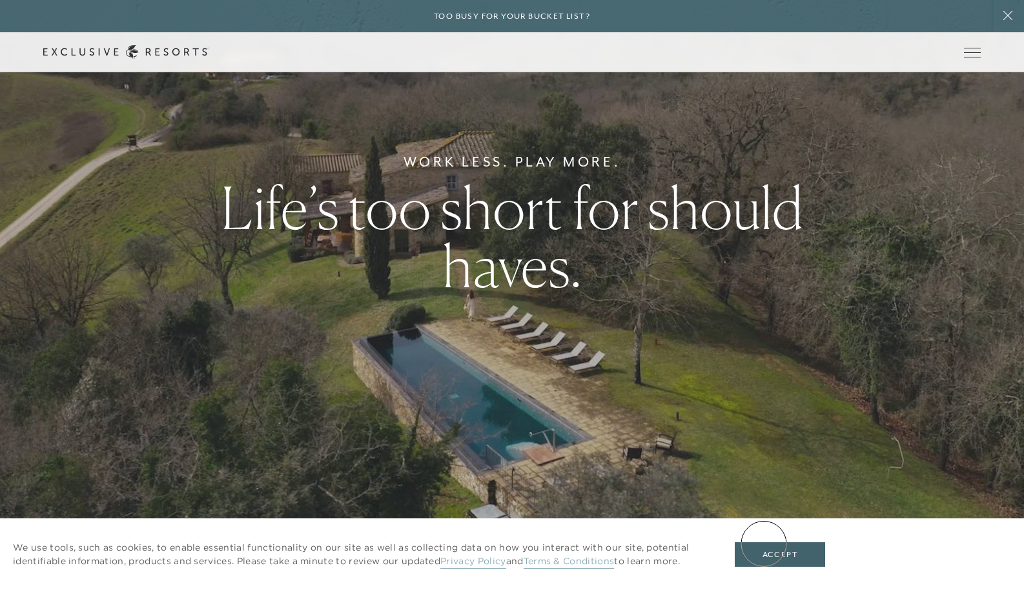 The height and width of the screenshot is (590, 1024). What do you see at coordinates (780, 554) in the screenshot?
I see `button: Accept` at bounding box center [780, 554].